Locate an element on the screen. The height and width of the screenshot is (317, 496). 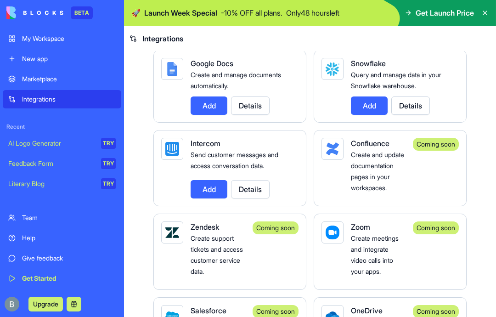
a: Literary BlogTRY is located at coordinates (62, 184).